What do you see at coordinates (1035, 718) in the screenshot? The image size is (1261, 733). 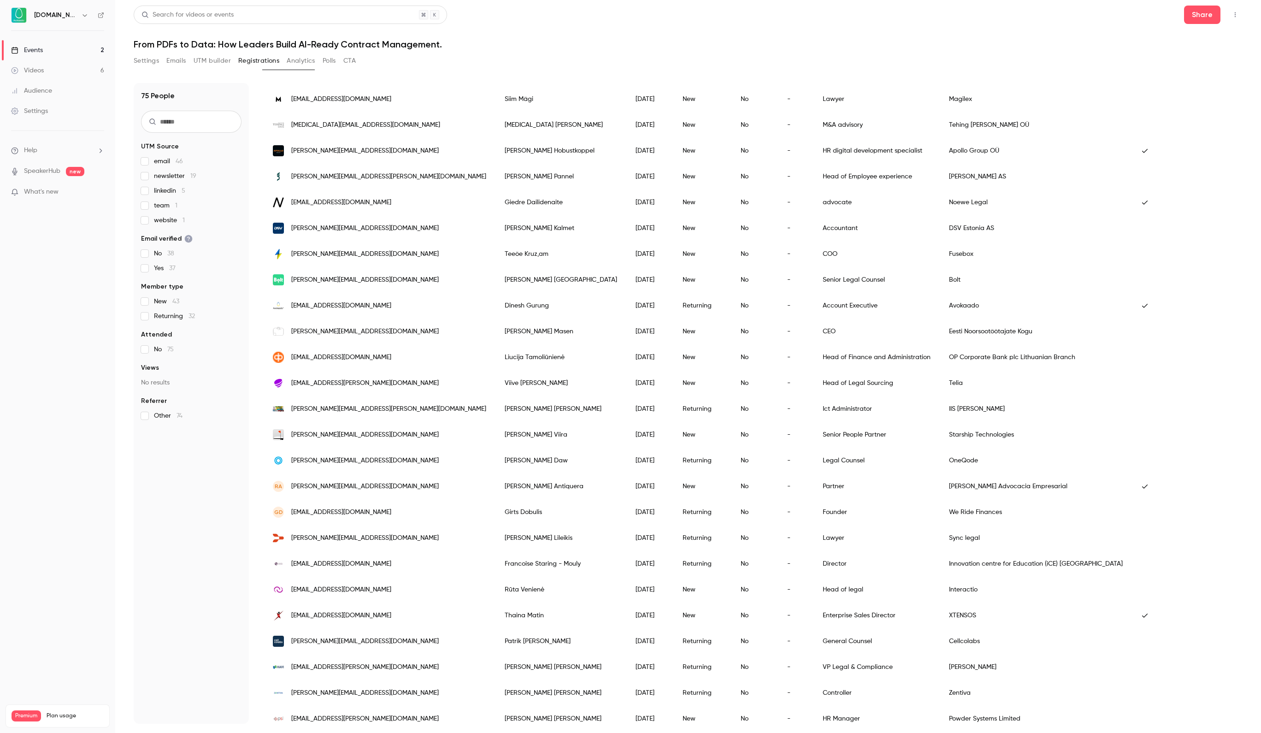 I see `div: Powder Systems Limited` at bounding box center [1035, 718].